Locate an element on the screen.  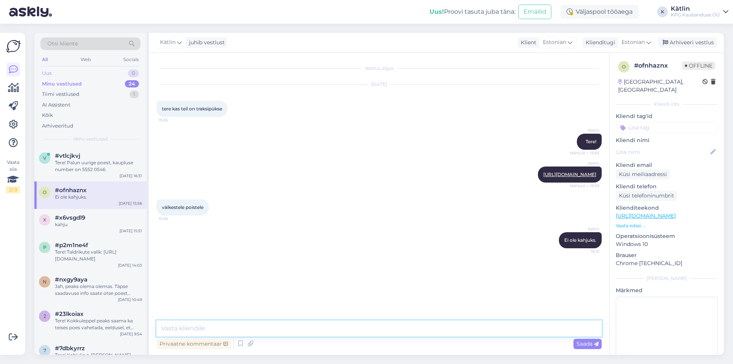
div: Tere! Kokkuleppel peaks saama ka teises poes vahetada, eeldusel, et tšekk on teil olemas. Uurige ... is located at coordinates (99, 324).